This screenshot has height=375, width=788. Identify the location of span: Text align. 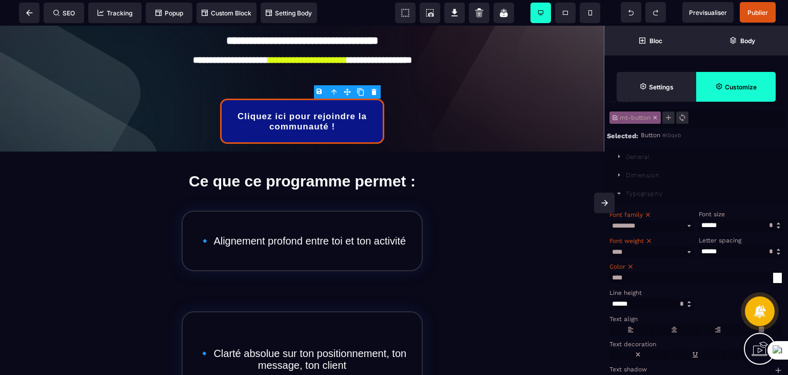
(623, 319).